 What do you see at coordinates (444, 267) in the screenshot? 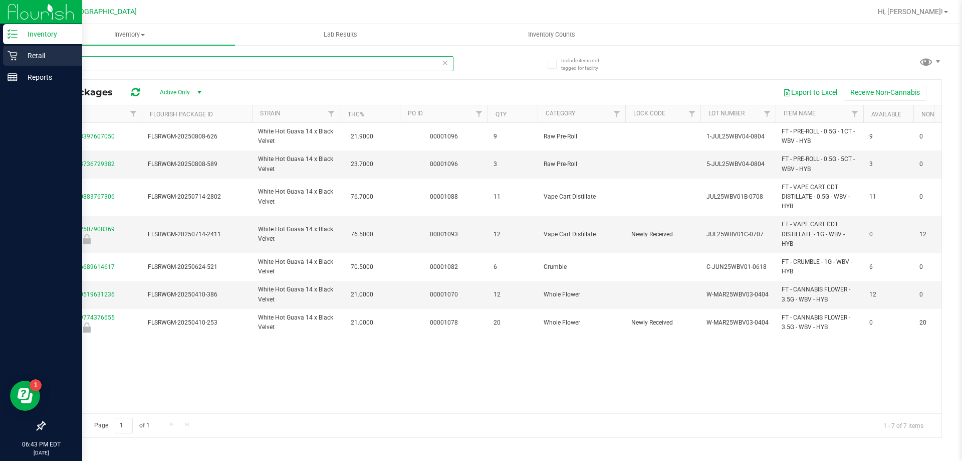
I see `a: 00001082` at bounding box center [444, 267].